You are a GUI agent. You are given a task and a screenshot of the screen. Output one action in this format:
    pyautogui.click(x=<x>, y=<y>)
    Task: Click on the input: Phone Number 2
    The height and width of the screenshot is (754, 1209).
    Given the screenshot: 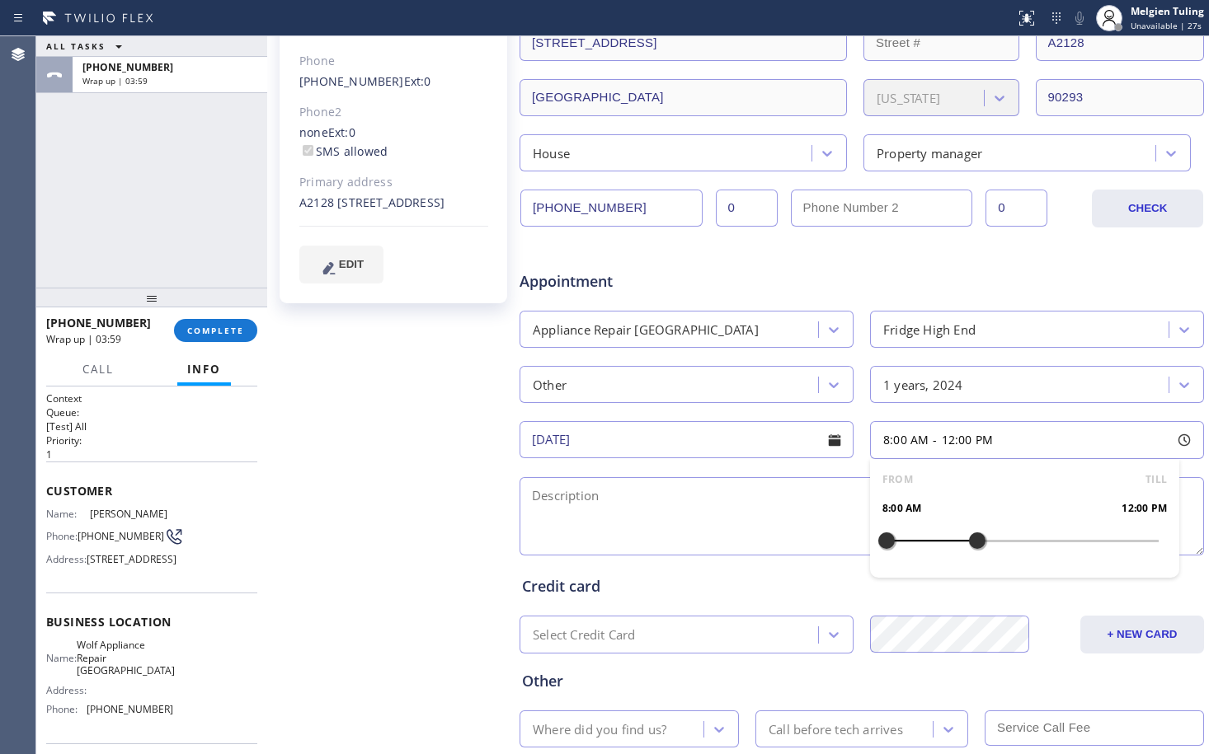 What is the action you would take?
    pyautogui.click(x=881, y=208)
    